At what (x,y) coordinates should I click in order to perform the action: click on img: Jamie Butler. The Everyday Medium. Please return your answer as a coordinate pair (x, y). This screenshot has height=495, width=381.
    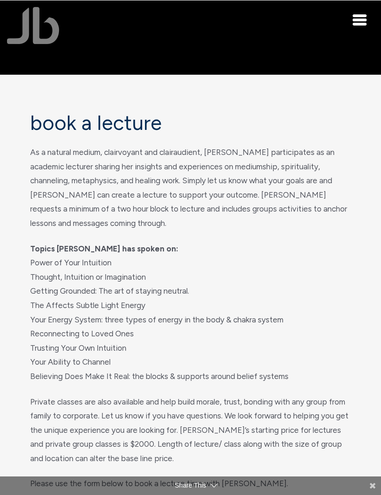
    Looking at the image, I should click on (33, 26).